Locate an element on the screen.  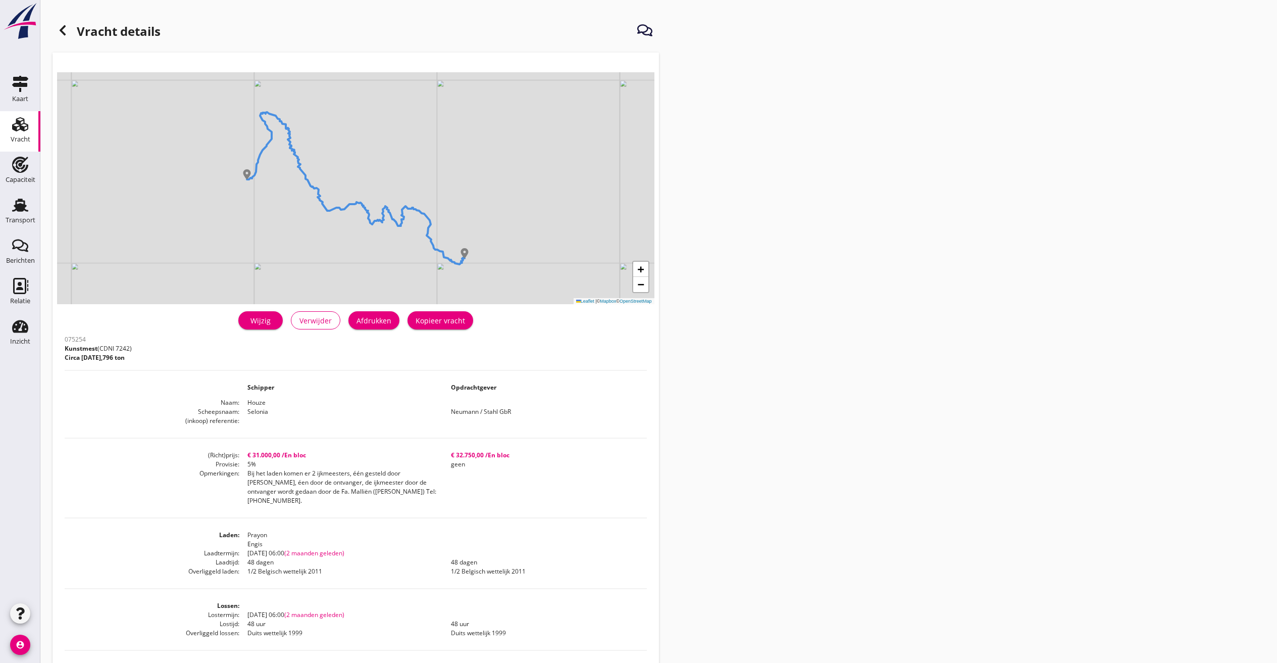
div: Afdrukken is located at coordinates (374, 320).